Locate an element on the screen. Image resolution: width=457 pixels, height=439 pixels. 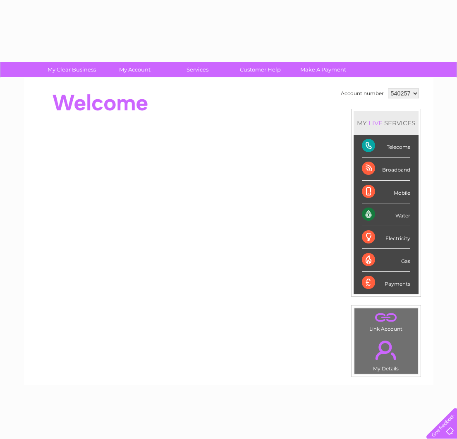
div: Electricity is located at coordinates (386, 237).